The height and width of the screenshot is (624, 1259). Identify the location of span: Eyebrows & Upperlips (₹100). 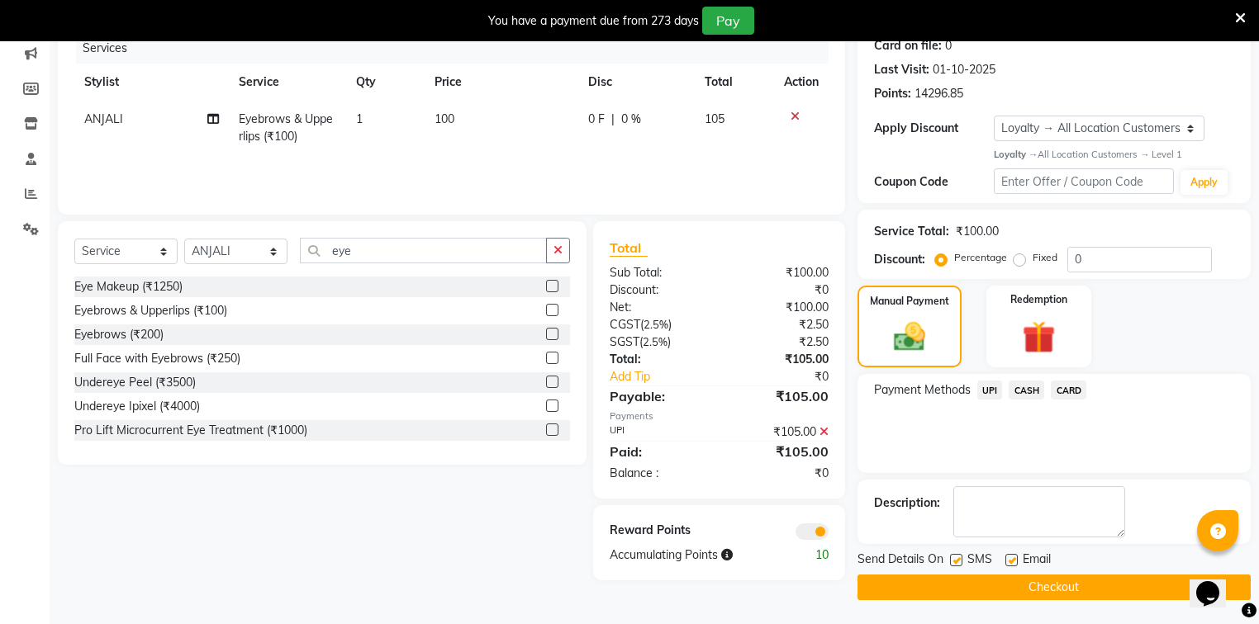
(286, 127).